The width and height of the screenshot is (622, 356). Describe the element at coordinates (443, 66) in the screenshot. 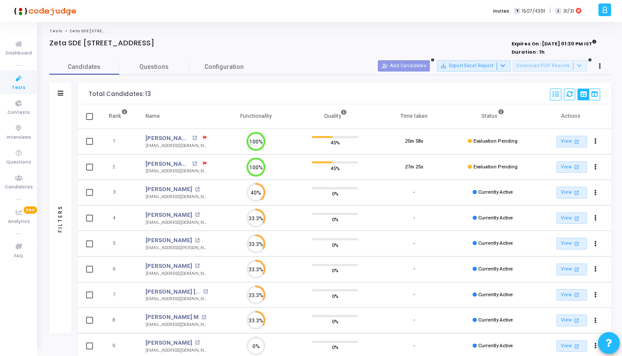

I see `mat-icon: save_alt` at that location.